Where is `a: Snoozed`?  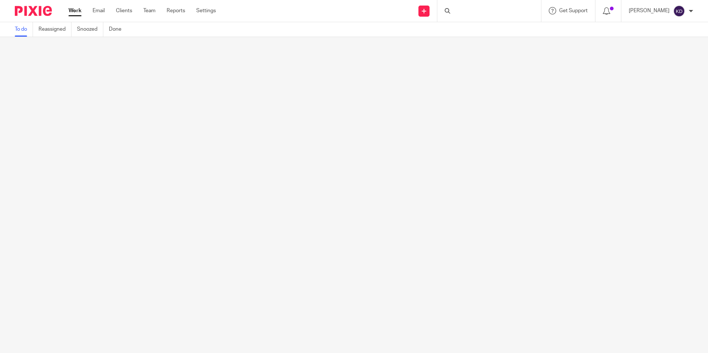
a: Snoozed is located at coordinates (90, 29).